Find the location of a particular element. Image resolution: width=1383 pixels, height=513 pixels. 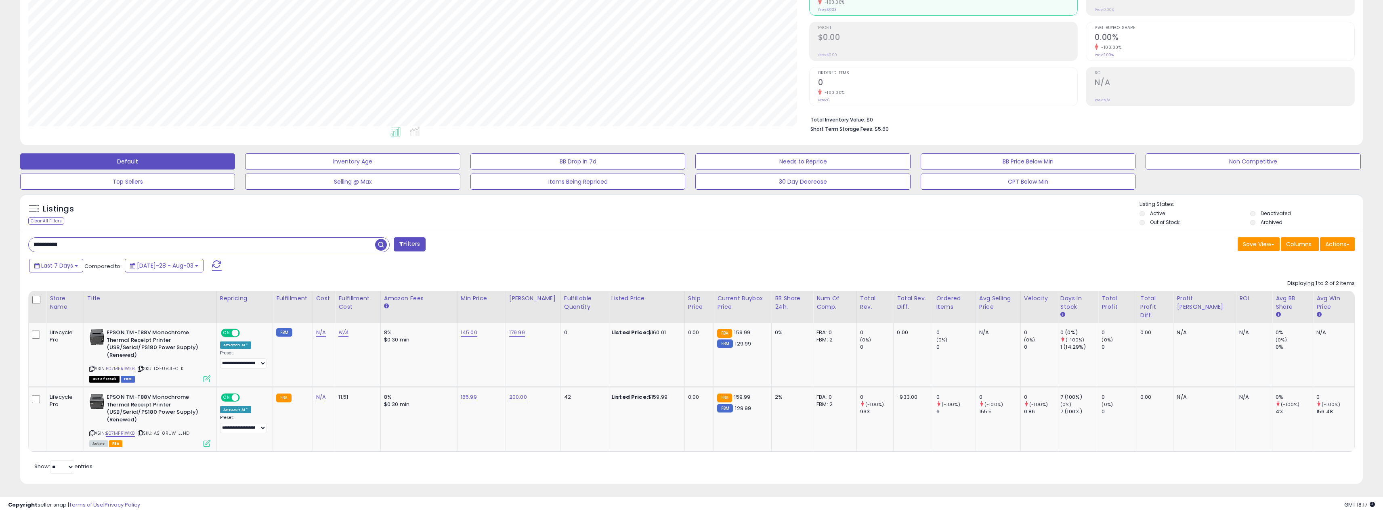

a: B07MFR1WK8 is located at coordinates (120, 369).